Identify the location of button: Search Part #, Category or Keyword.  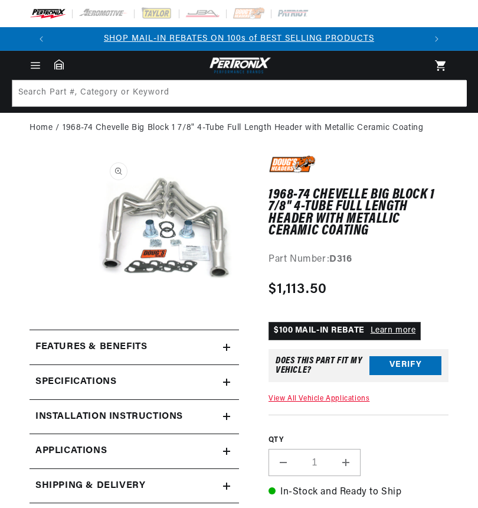
(453, 93).